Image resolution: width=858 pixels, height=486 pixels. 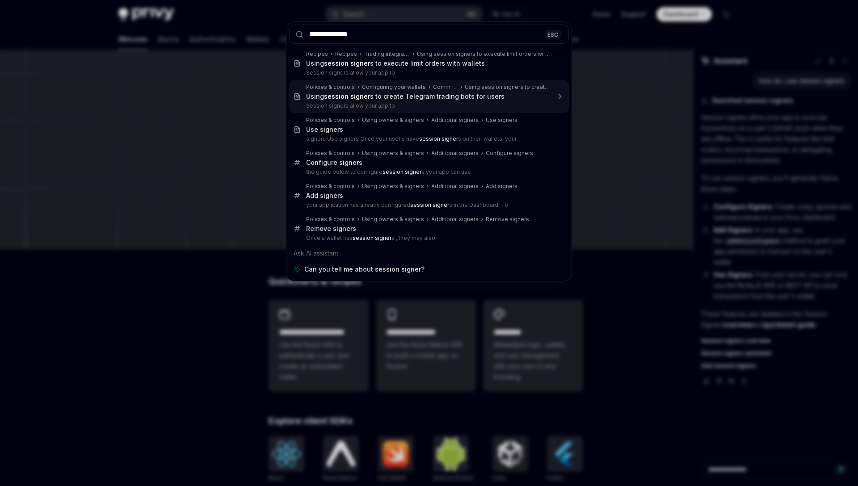 I want to click on p: the guide below to configure s your app can use, so click(x=428, y=172).